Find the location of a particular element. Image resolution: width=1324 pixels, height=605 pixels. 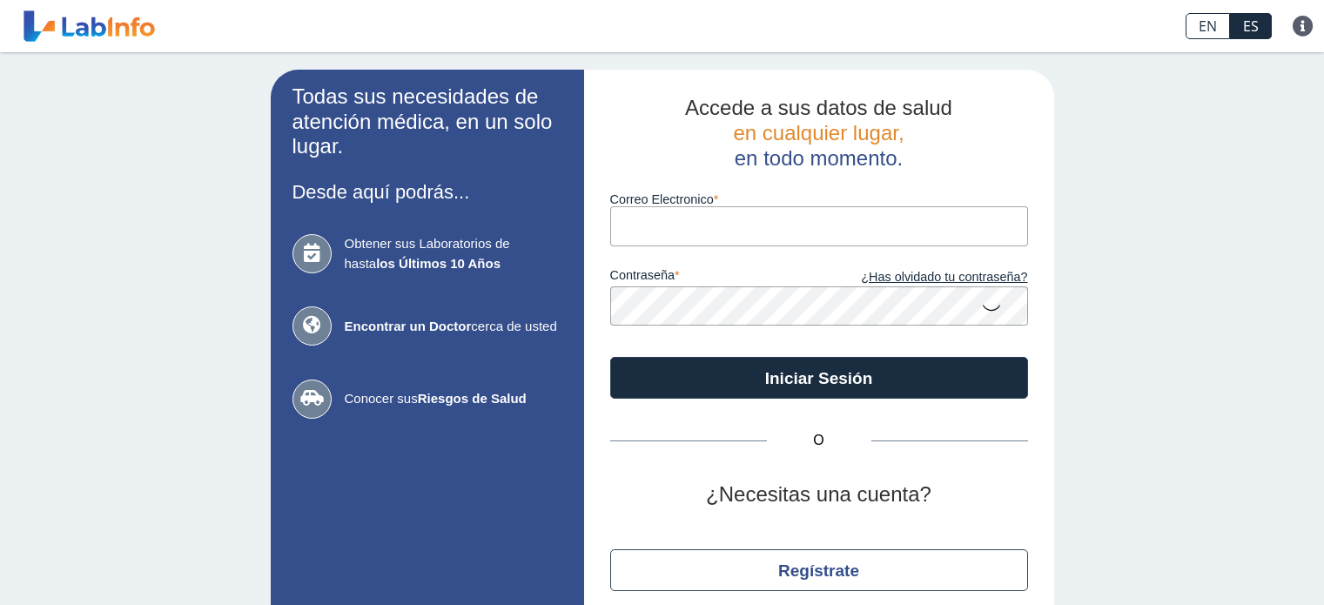

span: Accede a sus datos de salud is located at coordinates (818, 107).